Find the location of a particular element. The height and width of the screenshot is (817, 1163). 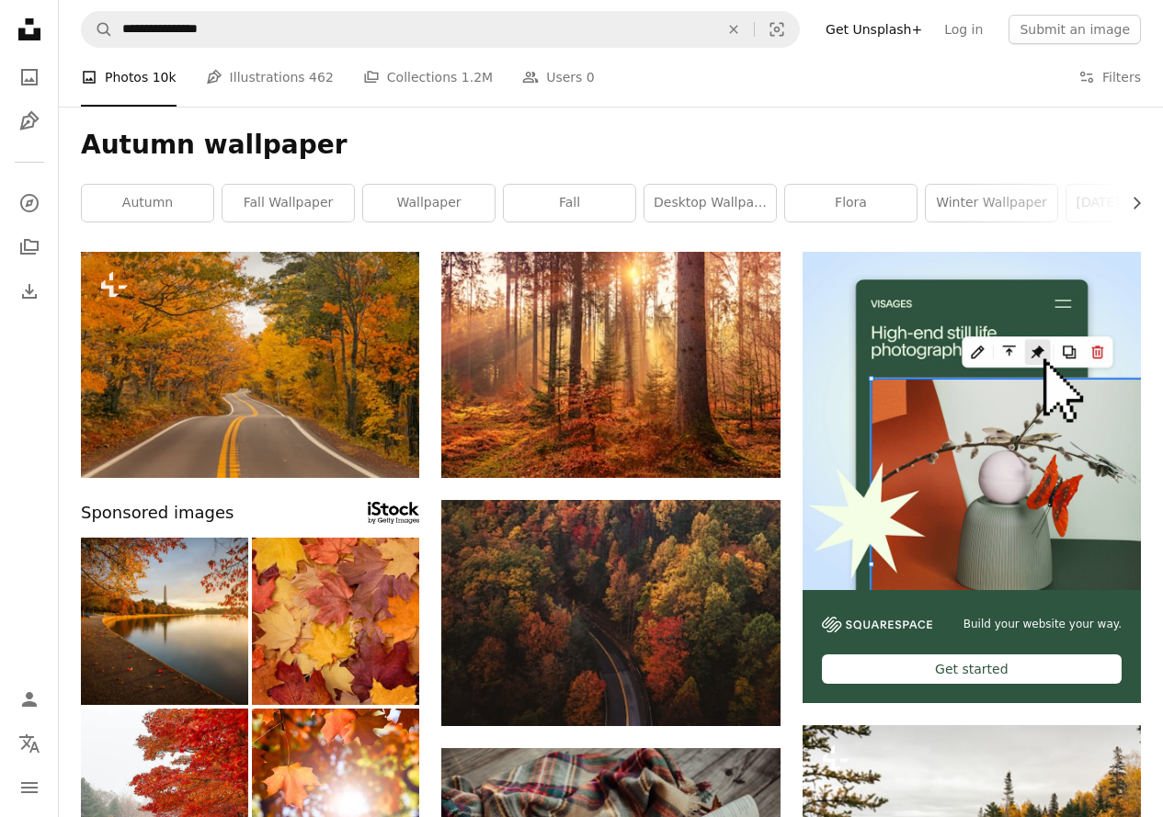

a: autumn is located at coordinates (147, 203).